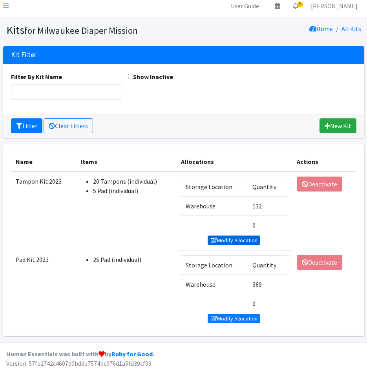 This screenshot has height=372, width=367. Describe the element at coordinates (132, 354) in the screenshot. I see `a: Ruby for Good` at that location.